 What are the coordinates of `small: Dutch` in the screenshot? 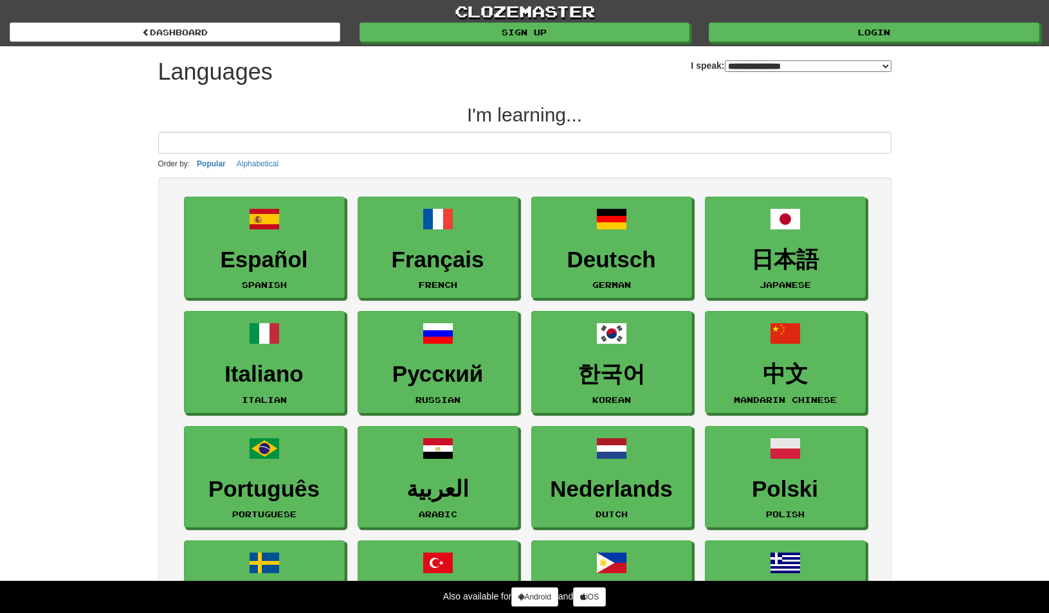 It's located at (612, 514).